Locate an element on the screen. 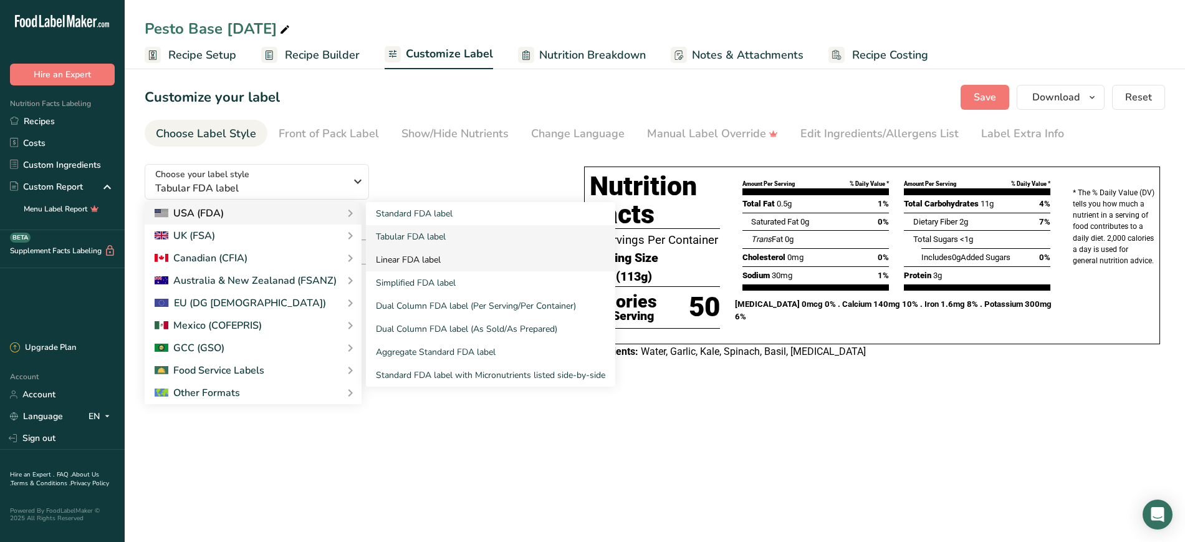 The image size is (1185, 542). a: Simplified FDA label is located at coordinates (491, 282).